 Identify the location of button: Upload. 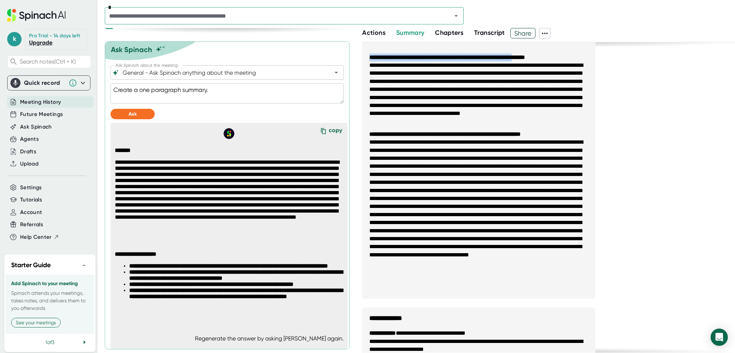
(29, 164).